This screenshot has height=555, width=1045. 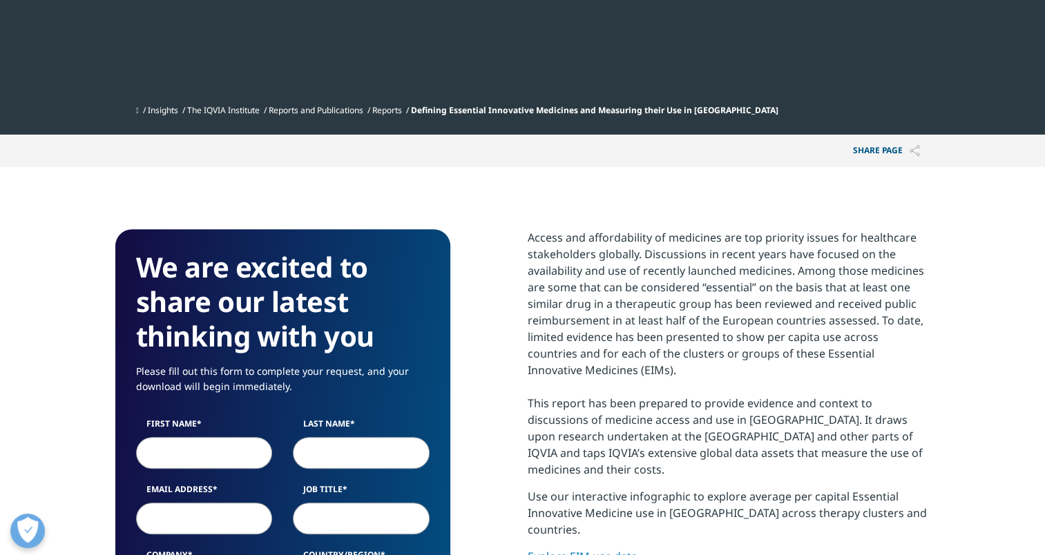 I want to click on a: Reports, so click(x=387, y=110).